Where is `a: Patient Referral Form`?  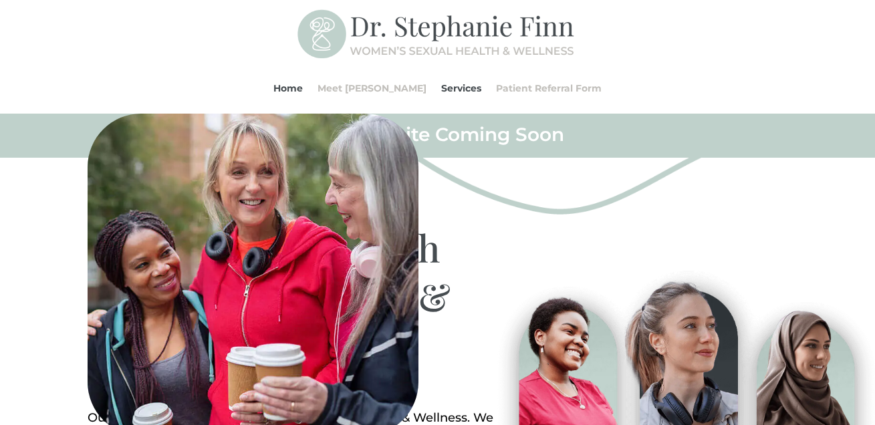
a: Patient Referral Form is located at coordinates (549, 88).